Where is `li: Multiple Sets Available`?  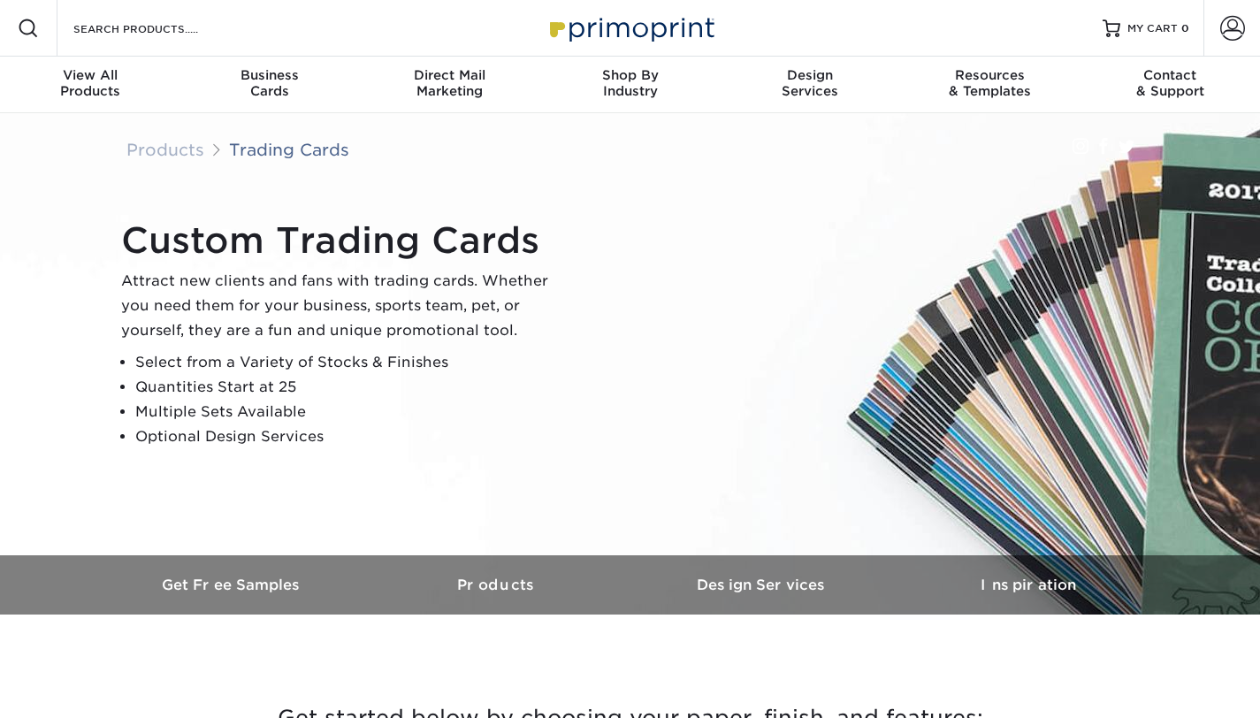
li: Multiple Sets Available is located at coordinates (349, 412).